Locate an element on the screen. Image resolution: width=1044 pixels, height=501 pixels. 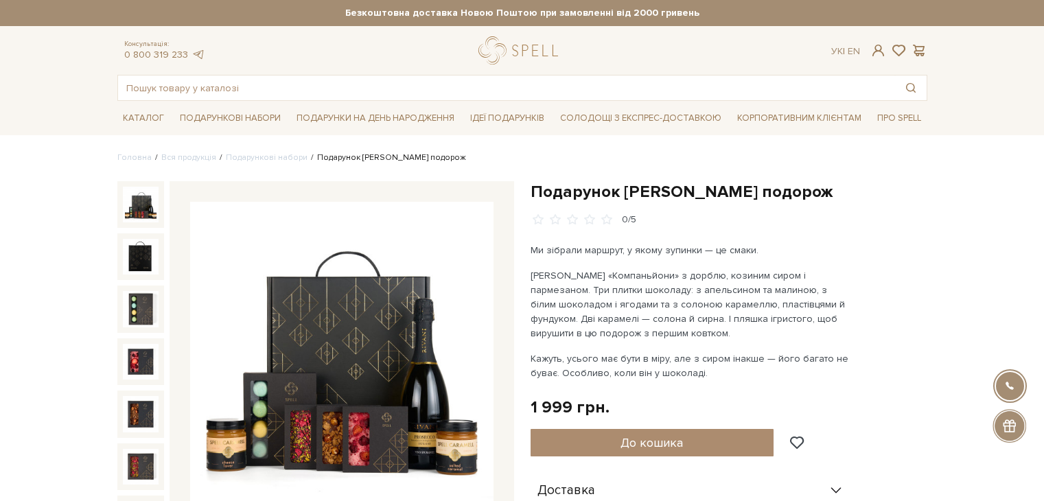
a: 0 800 319 233 is located at coordinates (156, 54).